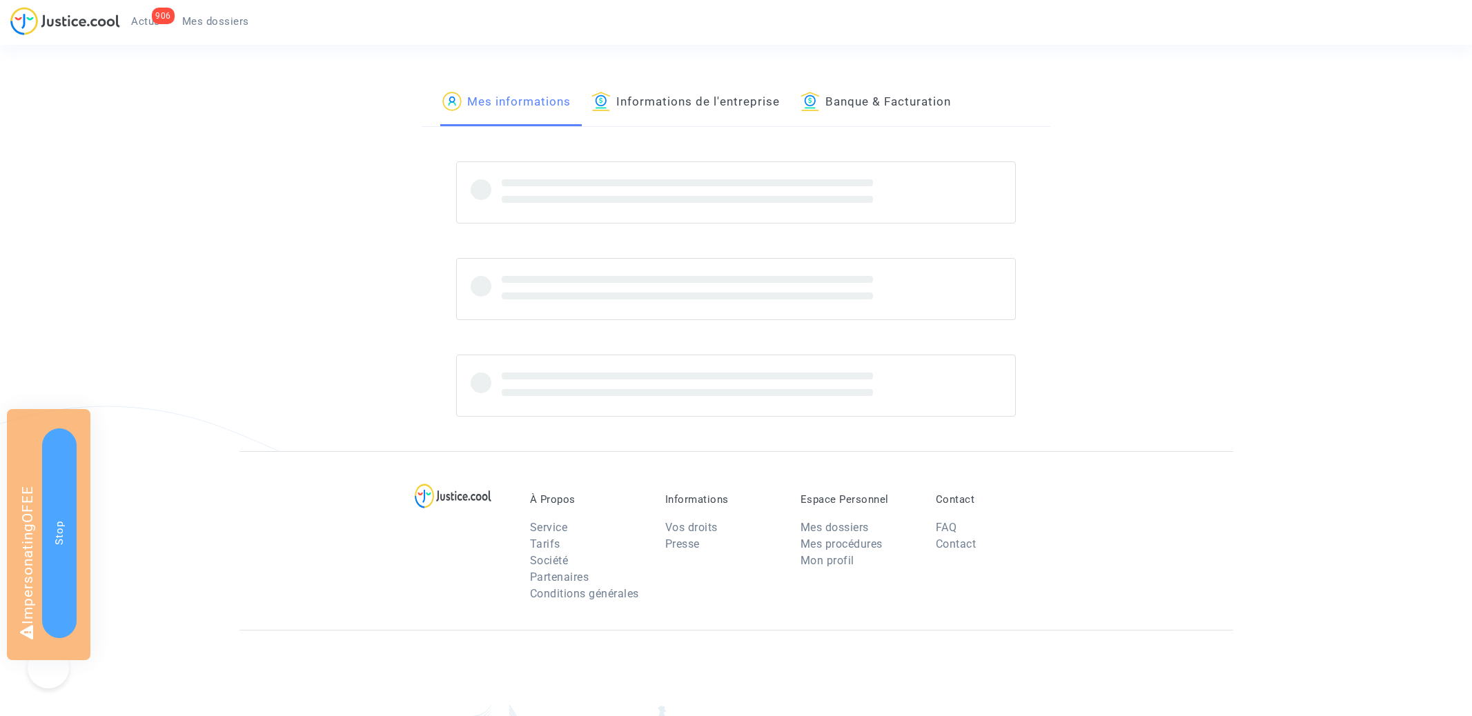 The image size is (1472, 716). What do you see at coordinates (722, 500) in the screenshot?
I see `p: Informations` at bounding box center [722, 500].